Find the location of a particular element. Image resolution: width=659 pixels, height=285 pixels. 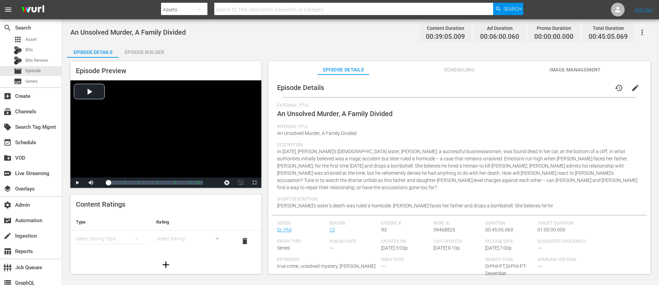

div: Total Duration is located at coordinates (609, 28).